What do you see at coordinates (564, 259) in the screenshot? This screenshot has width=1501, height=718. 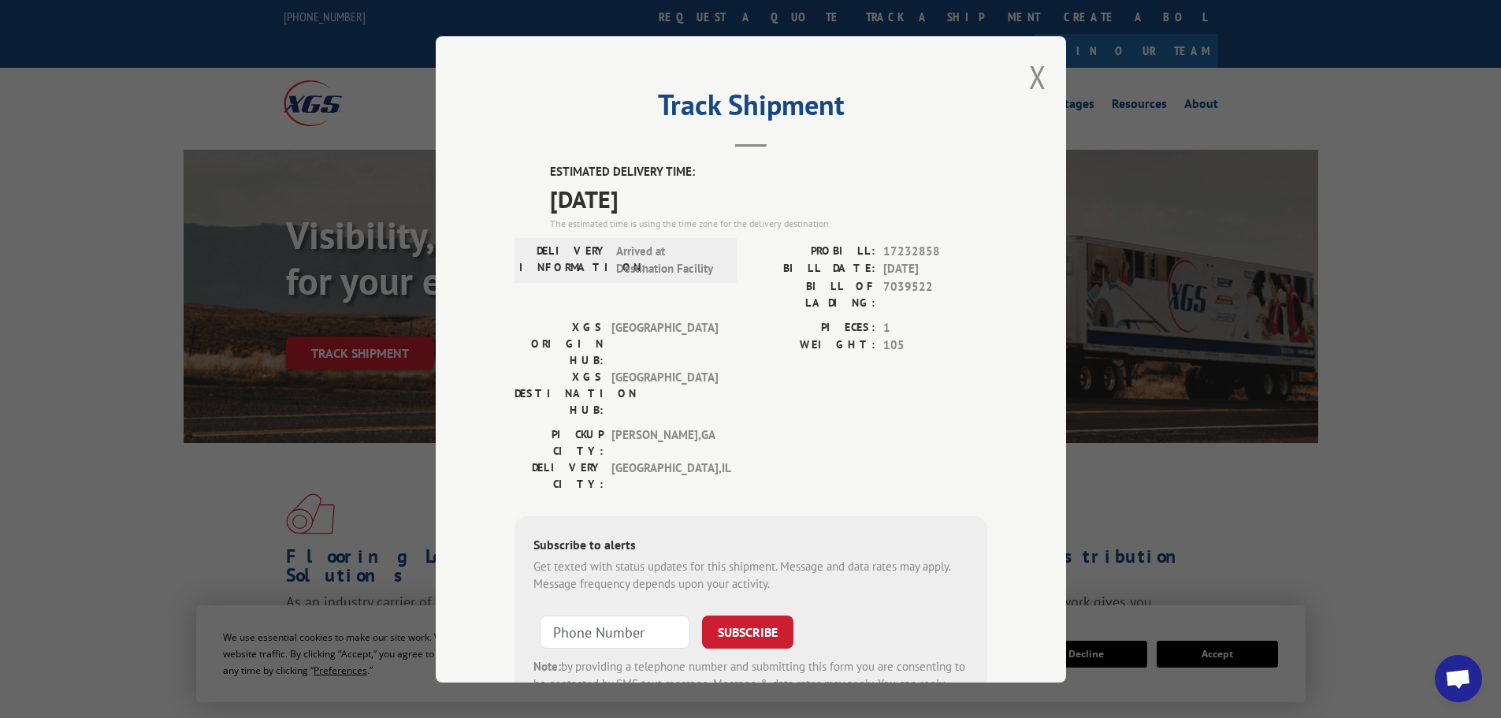 I see `label: DELIVERY INFORMATION:` at bounding box center [564, 259].